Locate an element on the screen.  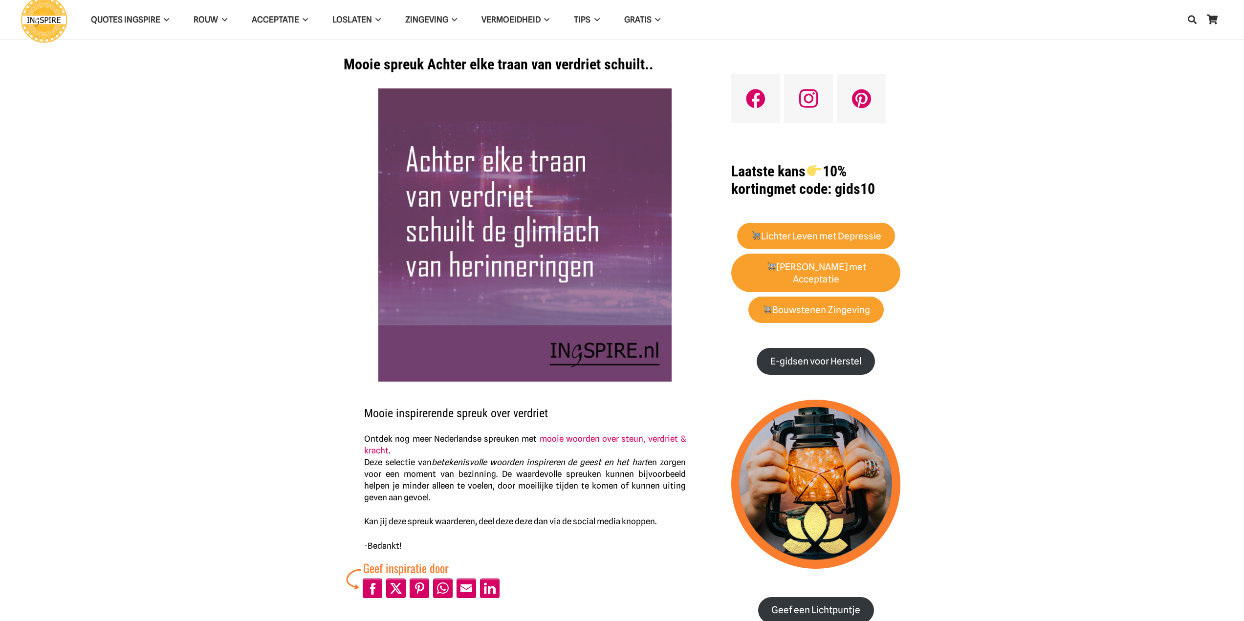
span: Loslaten Menu is located at coordinates (376, 20).